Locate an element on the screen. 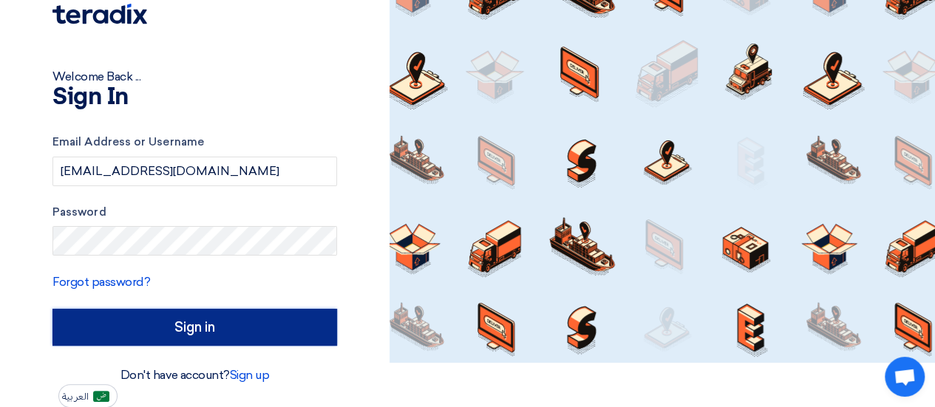  input: Enter your business email or username is located at coordinates (194, 172).